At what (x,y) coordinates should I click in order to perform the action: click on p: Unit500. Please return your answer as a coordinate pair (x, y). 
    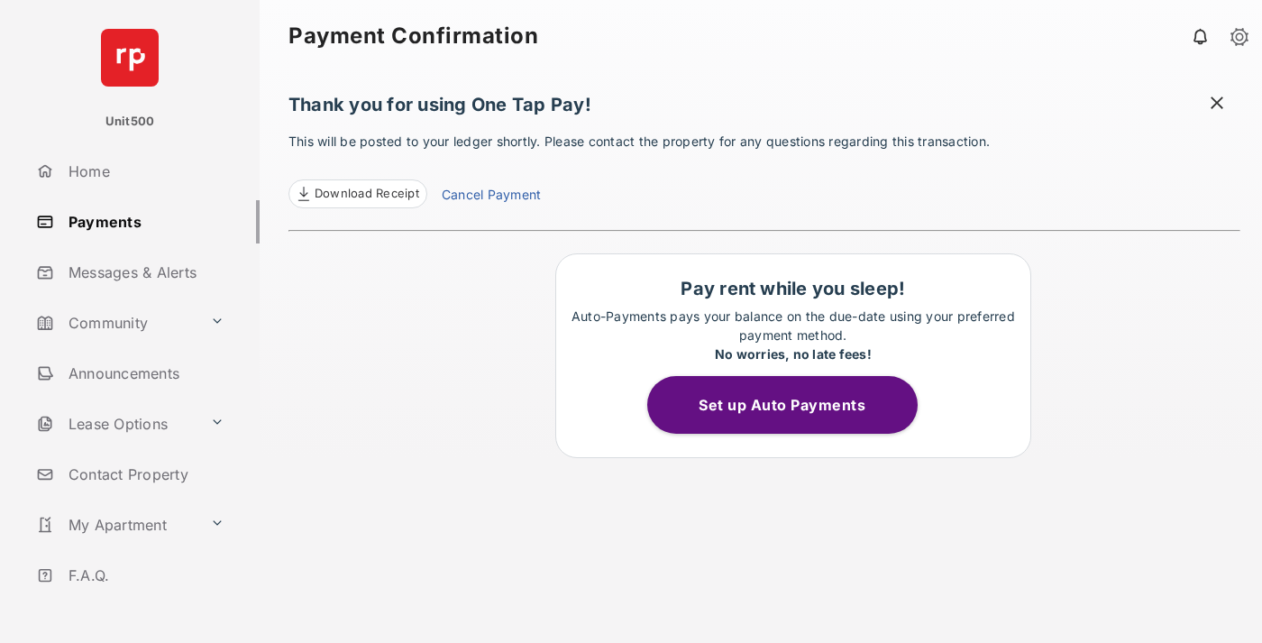
    Looking at the image, I should click on (130, 122).